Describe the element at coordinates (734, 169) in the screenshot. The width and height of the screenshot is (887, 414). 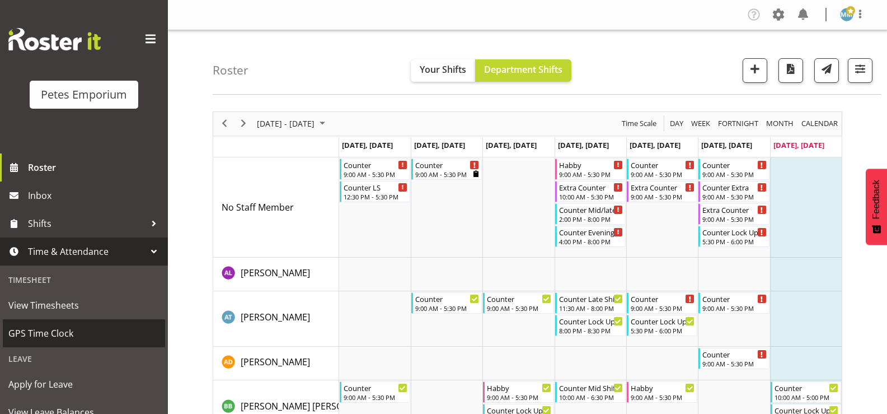
I see `div: No Staff Member"s event - Counter Begin From Saturday, August 16, 2025 at 9:00:00 AM GMT+12:00 En...` at that location.